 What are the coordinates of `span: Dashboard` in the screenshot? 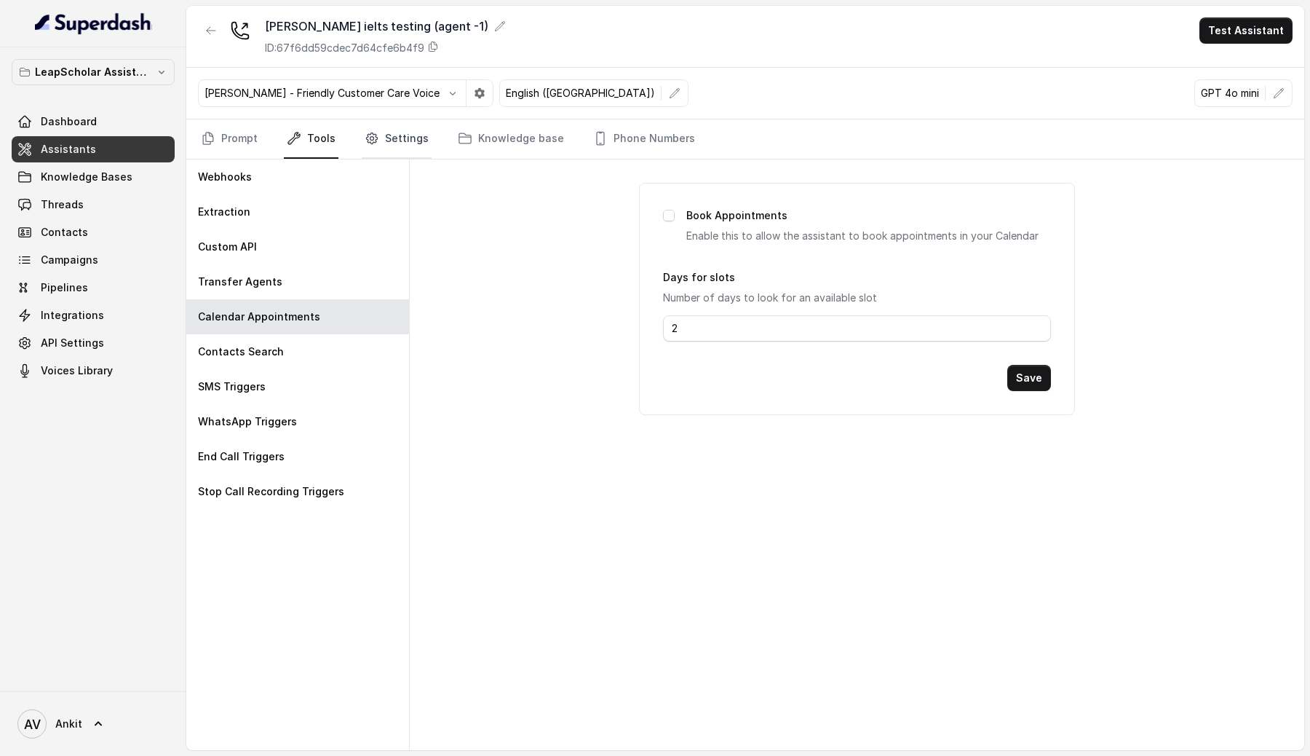 It's located at (68, 122).